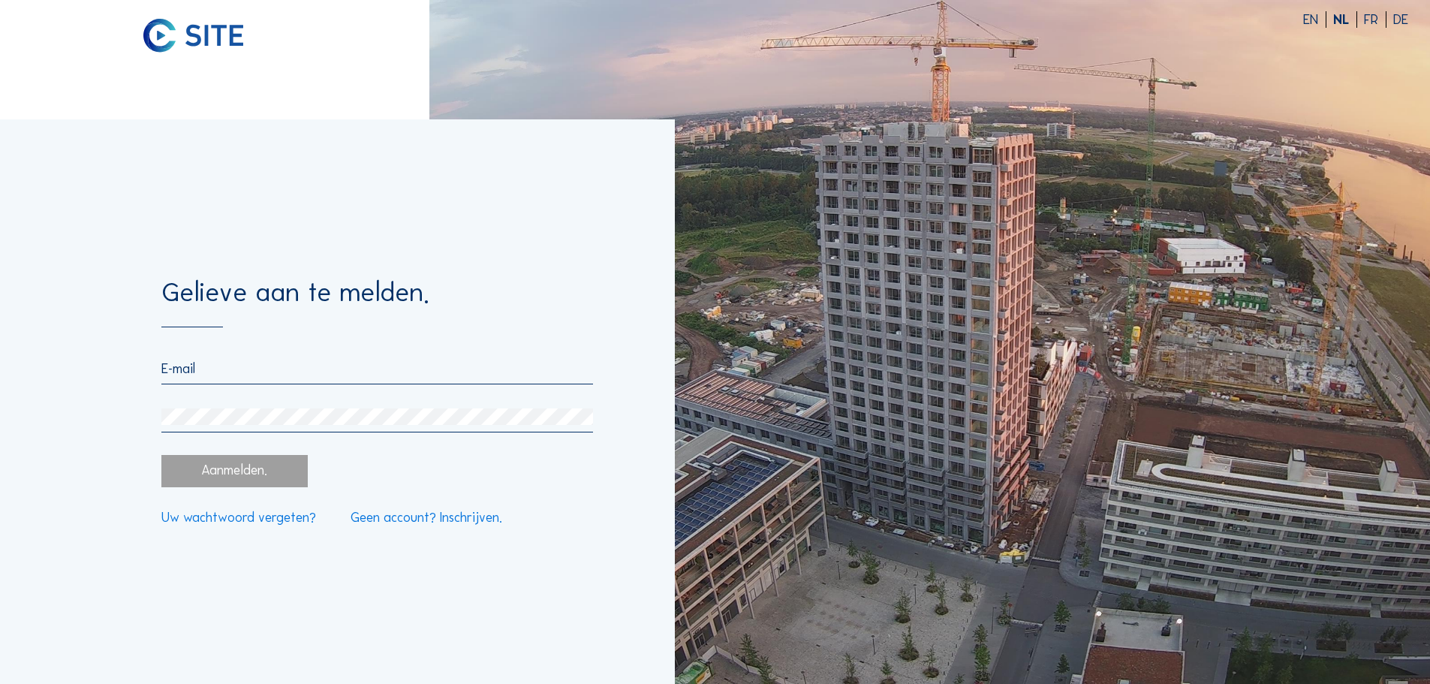 The height and width of the screenshot is (684, 1430). Describe the element at coordinates (377, 368) in the screenshot. I see `input: E-mail` at that location.